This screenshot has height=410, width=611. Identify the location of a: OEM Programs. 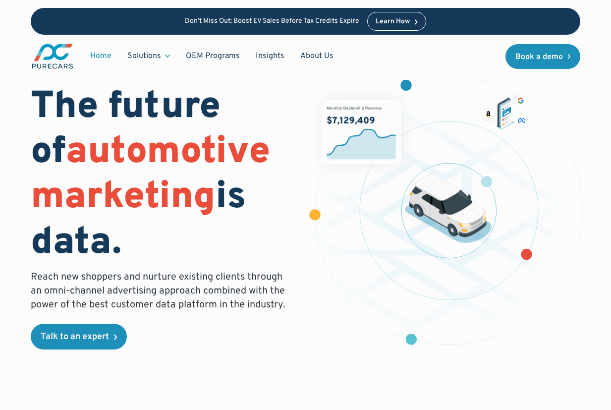
(213, 56).